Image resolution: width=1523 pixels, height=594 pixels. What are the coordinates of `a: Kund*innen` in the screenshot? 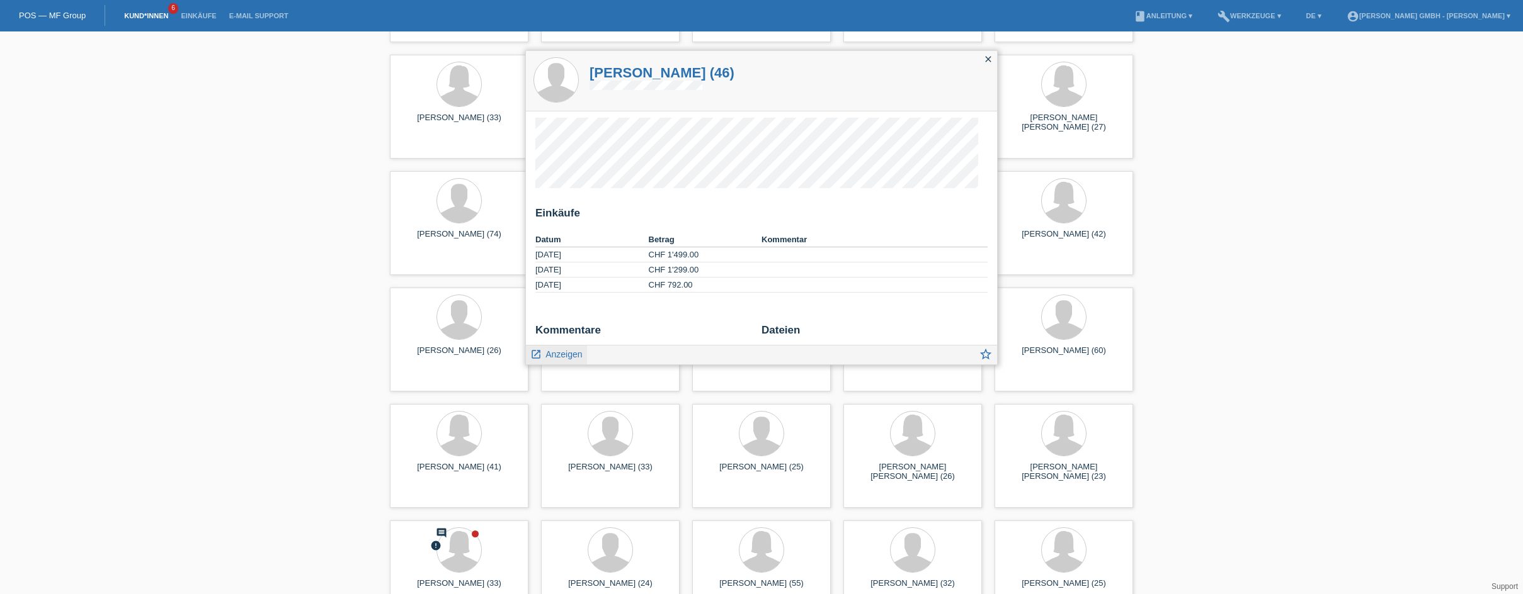 It's located at (146, 16).